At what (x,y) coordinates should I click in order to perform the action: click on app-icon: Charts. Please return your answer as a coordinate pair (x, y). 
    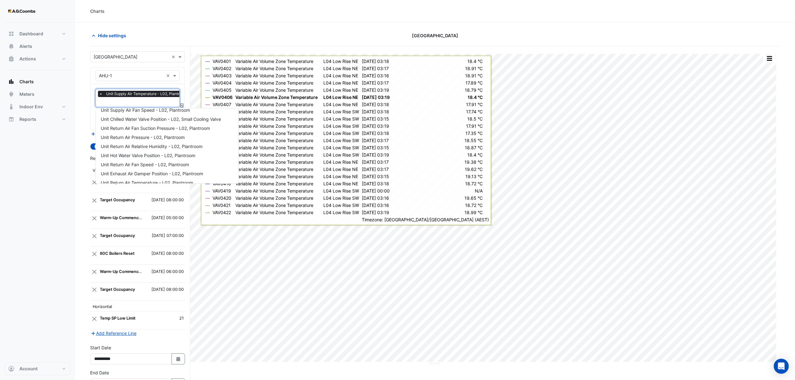
    Looking at the image, I should click on (11, 82).